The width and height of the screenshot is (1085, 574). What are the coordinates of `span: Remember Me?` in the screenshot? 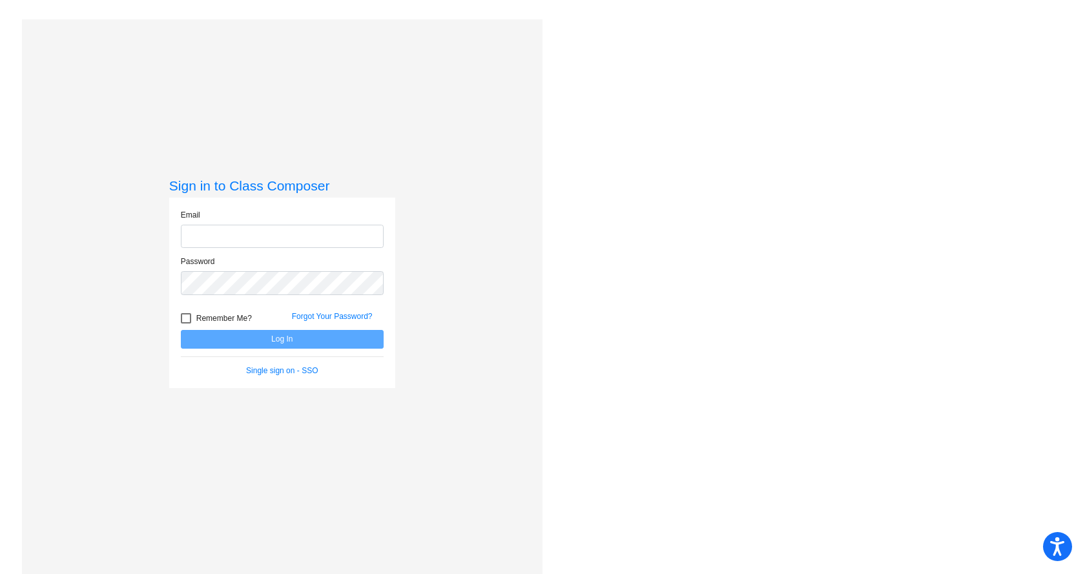 It's located at (224, 318).